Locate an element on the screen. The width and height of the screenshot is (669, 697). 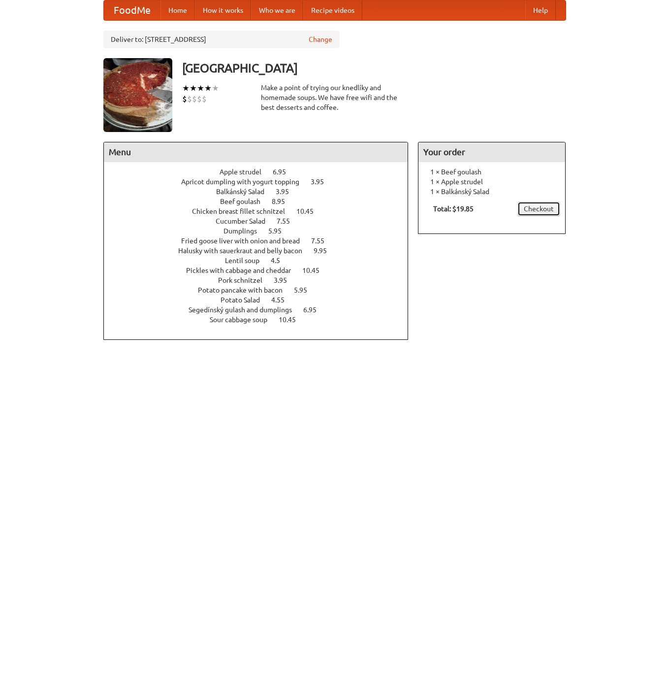
span: Sour cabbage soup is located at coordinates (243, 319).